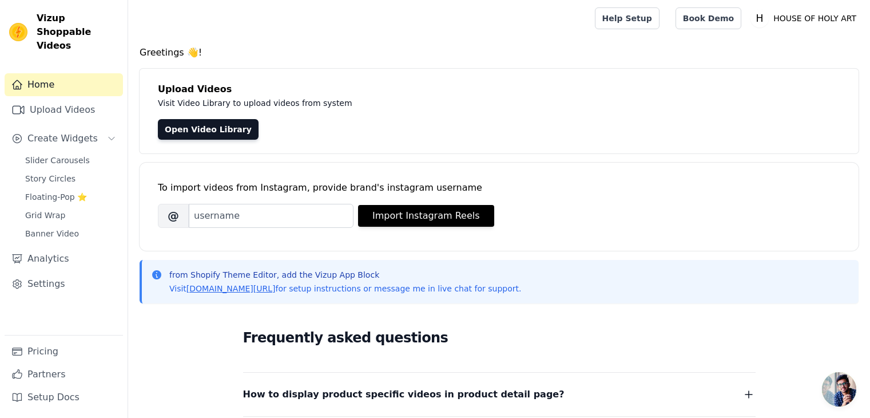  Describe the element at coordinates (70, 179) in the screenshot. I see `a: Story Circles` at that location.